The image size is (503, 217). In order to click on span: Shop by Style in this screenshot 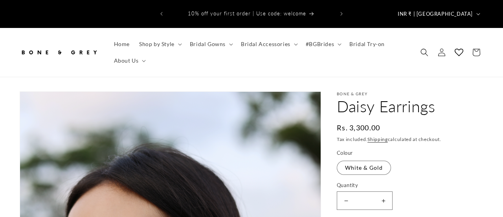, I will do `click(157, 44)`.